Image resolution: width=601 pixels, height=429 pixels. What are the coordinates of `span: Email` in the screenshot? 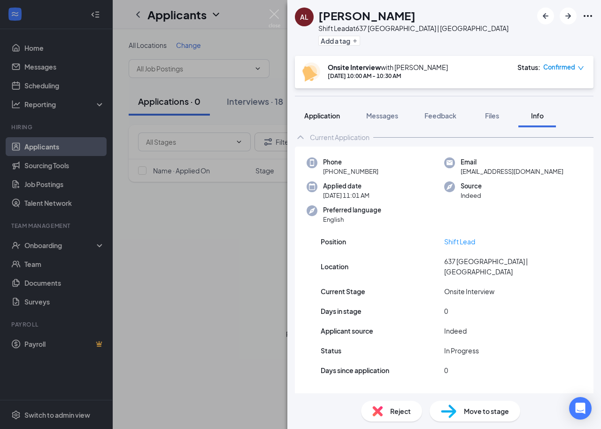 It's located at (512, 162).